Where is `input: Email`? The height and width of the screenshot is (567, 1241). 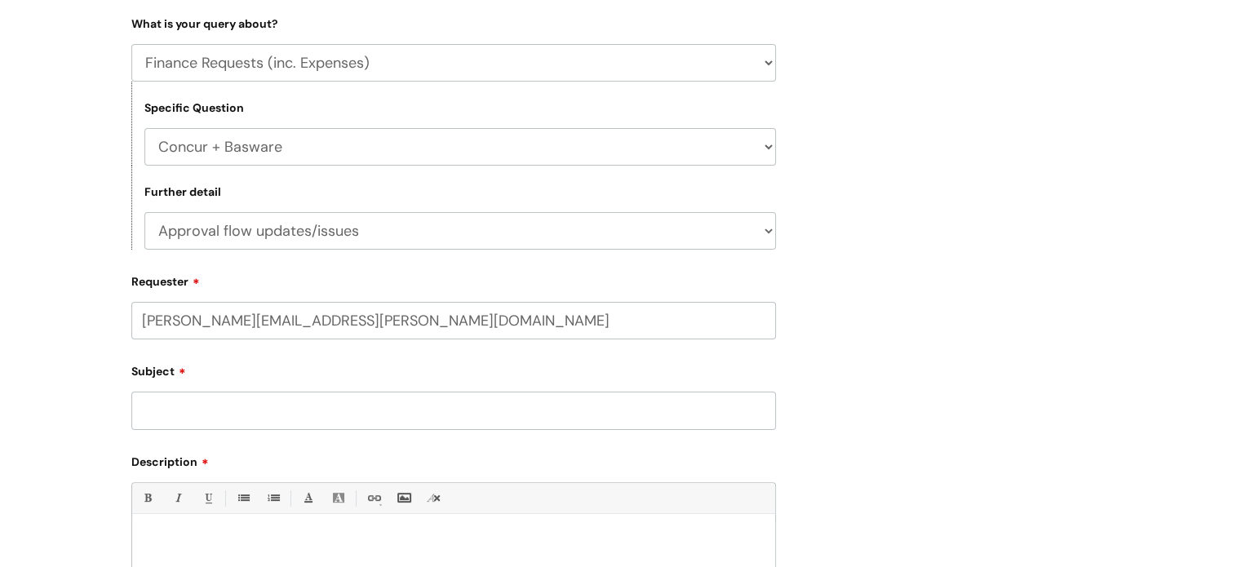 input: Email is located at coordinates (454, 321).